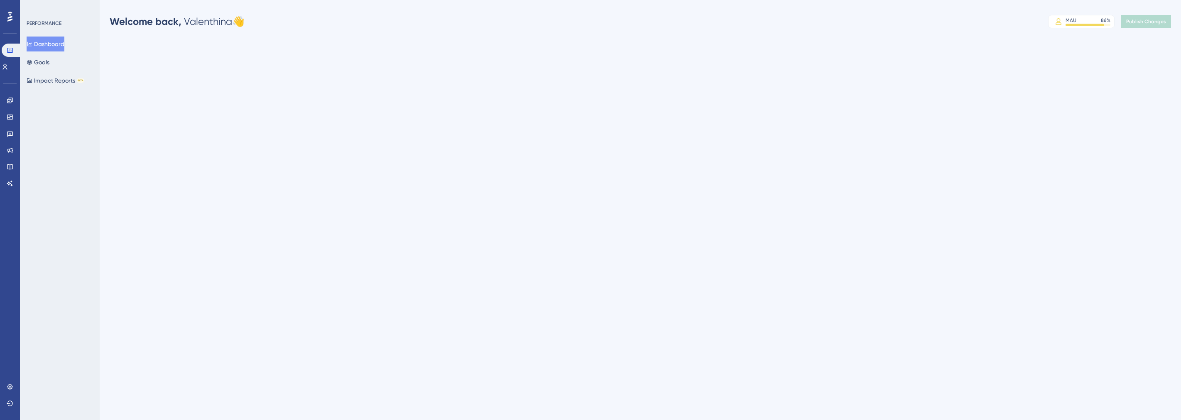 The height and width of the screenshot is (420, 1181). I want to click on span: Publish Changes, so click(1146, 22).